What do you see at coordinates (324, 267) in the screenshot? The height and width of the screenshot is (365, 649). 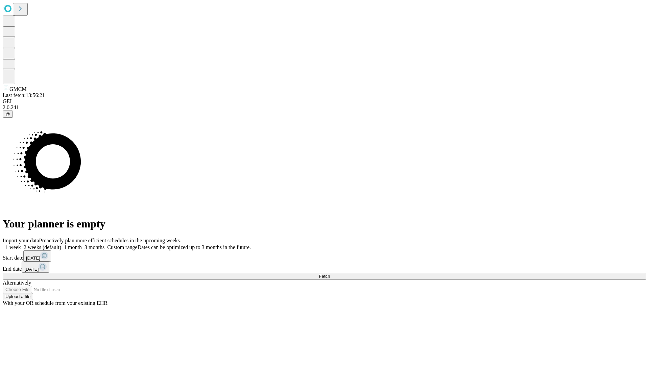 I see `div: End date` at bounding box center [324, 267].